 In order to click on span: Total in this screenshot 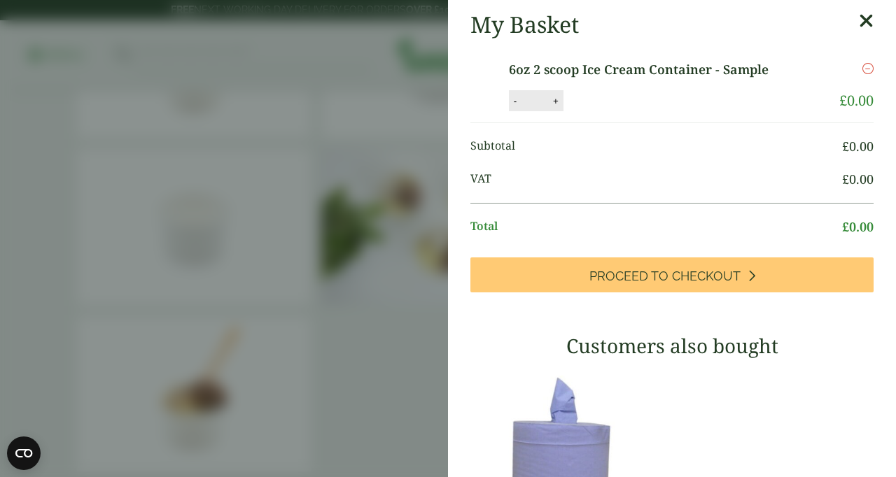, I will do `click(656, 227)`.